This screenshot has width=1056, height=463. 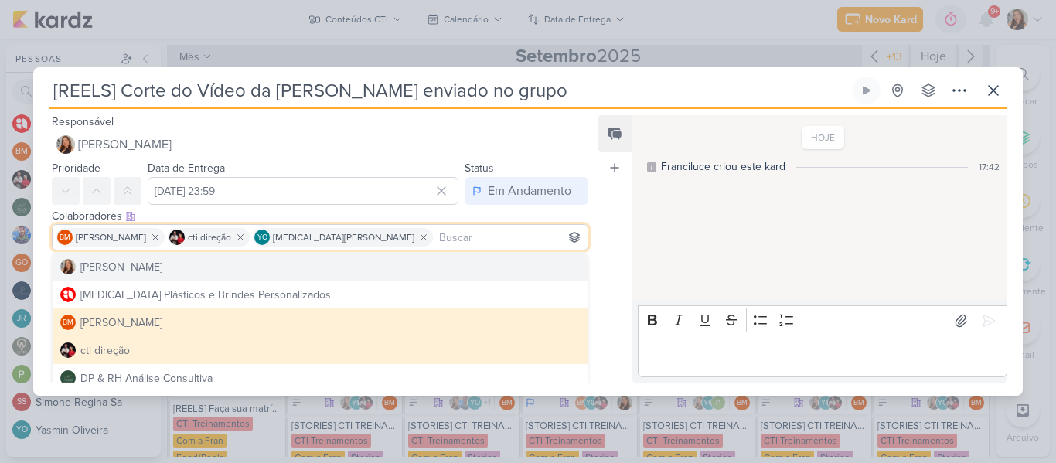 I want to click on div: Editor editing area: main, so click(x=823, y=356).